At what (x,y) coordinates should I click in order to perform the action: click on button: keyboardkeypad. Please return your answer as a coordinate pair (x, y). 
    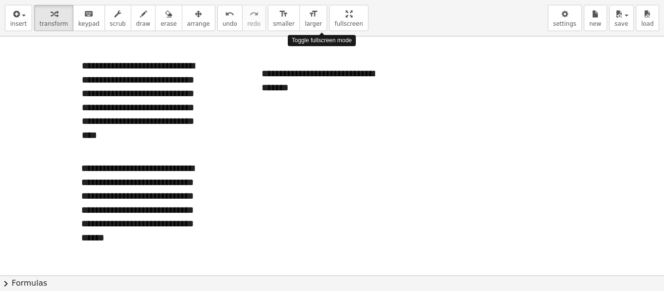
    Looking at the image, I should click on (89, 18).